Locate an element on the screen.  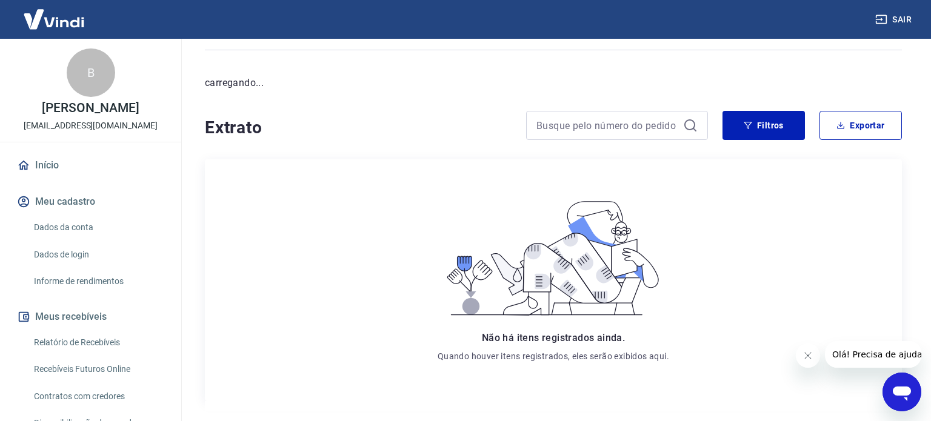
button: Filtros is located at coordinates (764, 126).